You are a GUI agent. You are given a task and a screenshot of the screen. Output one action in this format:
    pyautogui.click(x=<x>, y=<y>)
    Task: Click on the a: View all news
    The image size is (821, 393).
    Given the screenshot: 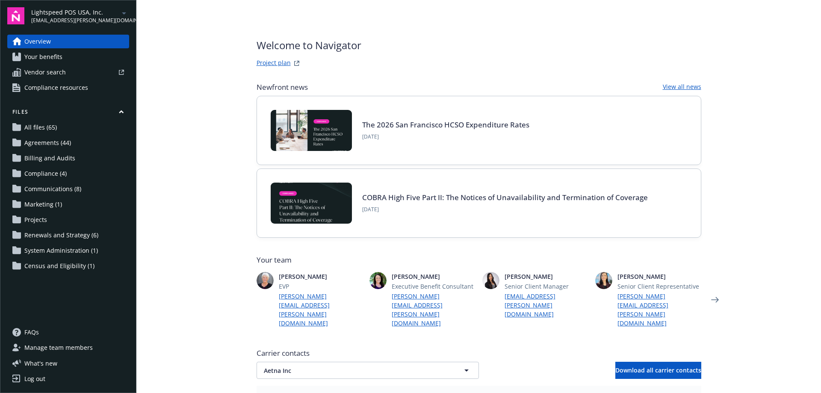 What is the action you would take?
    pyautogui.click(x=682, y=87)
    